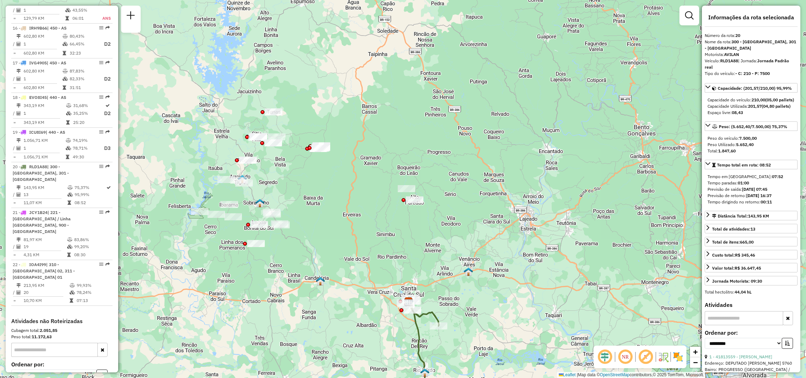 This screenshot has width=806, height=378. What do you see at coordinates (567, 375) in the screenshot?
I see `a: Leaflet` at bounding box center [567, 375].